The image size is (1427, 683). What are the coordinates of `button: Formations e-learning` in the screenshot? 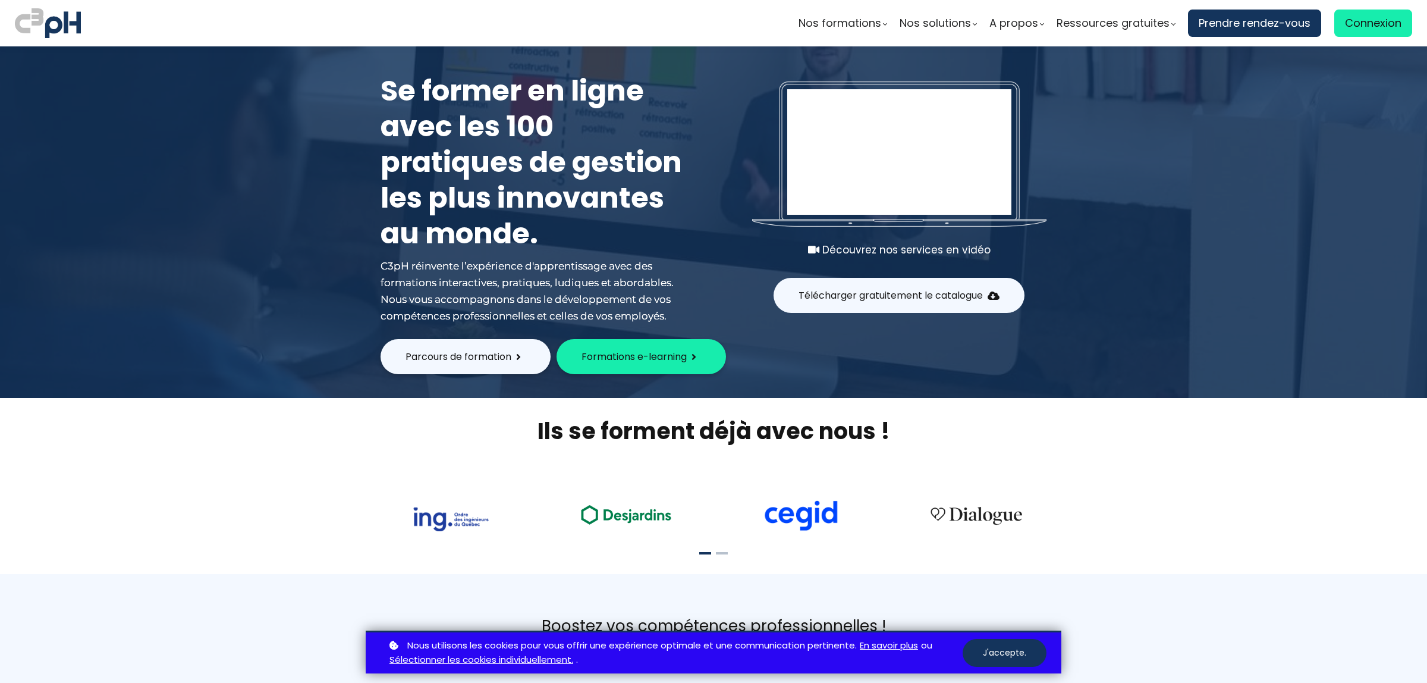 It's located at (641, 356).